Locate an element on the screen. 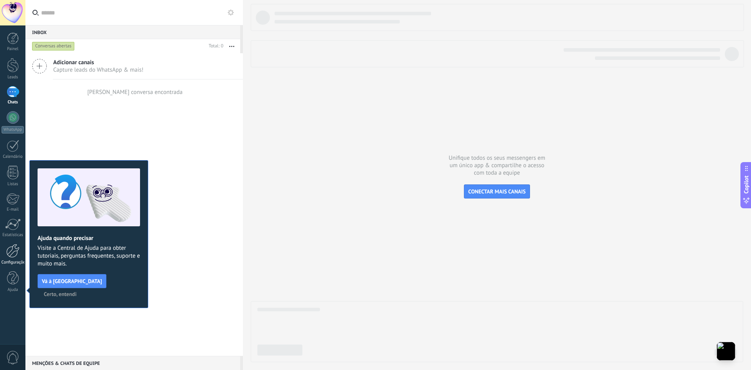  span: Visite a Central de Ajuda para obter tutoriais, perguntas frequentes, suporte e muito mais. is located at coordinates (89, 256).